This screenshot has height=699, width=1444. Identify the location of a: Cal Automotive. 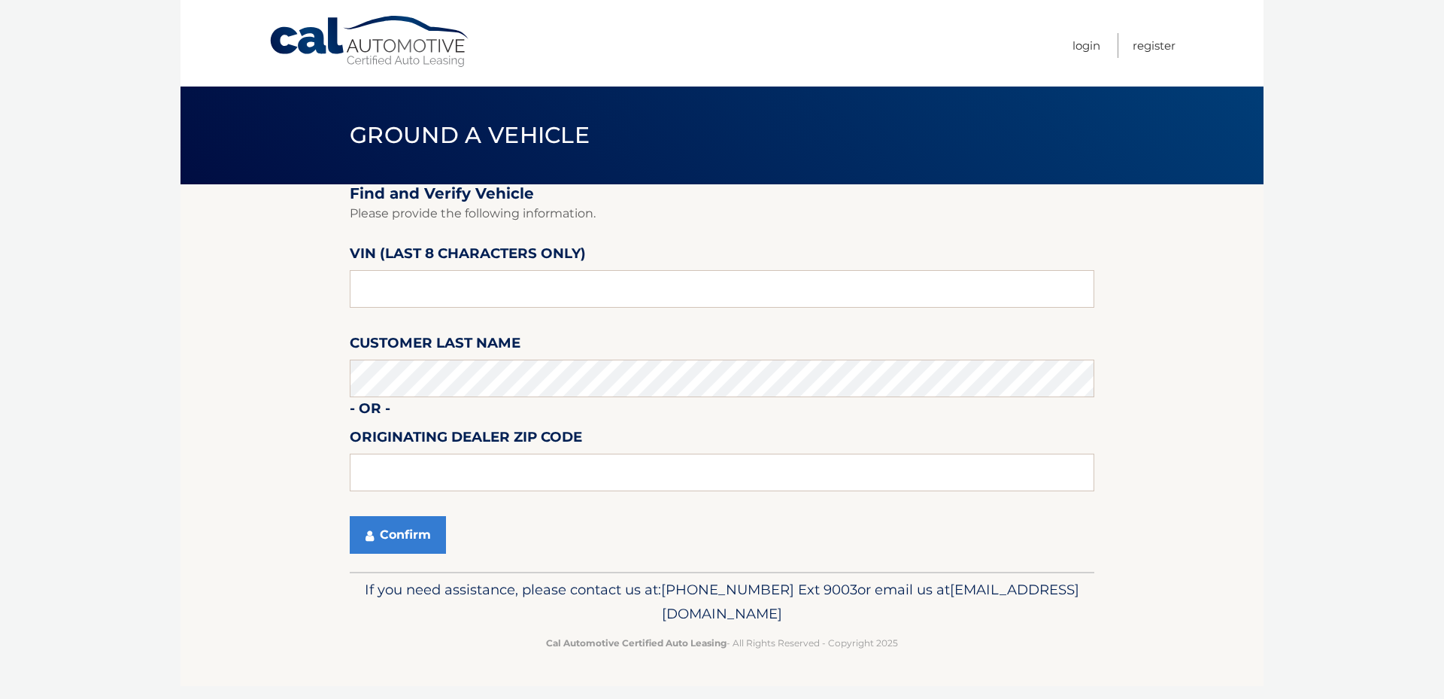
(370, 41).